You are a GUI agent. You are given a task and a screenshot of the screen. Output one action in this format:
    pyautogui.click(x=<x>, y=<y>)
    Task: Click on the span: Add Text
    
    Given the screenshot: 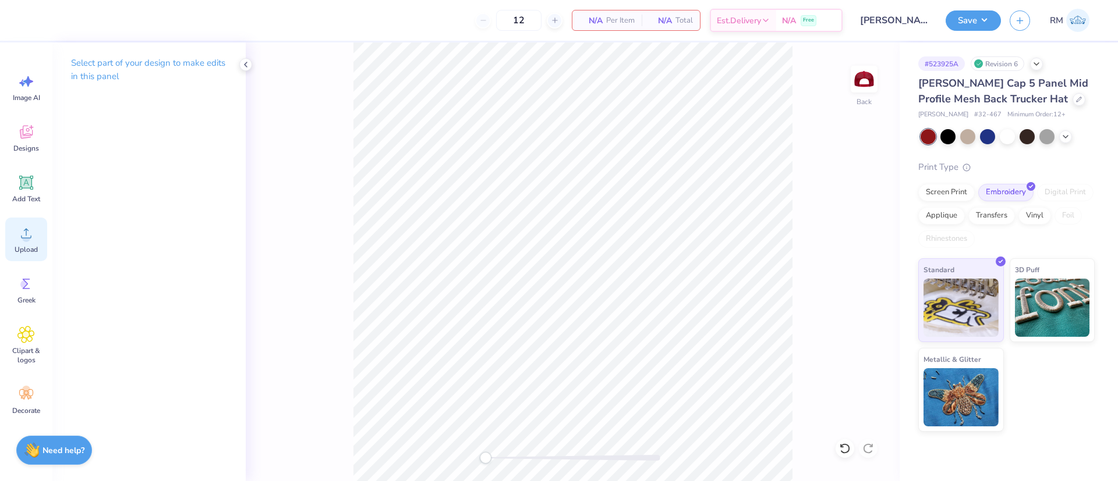 What is the action you would take?
    pyautogui.click(x=26, y=199)
    